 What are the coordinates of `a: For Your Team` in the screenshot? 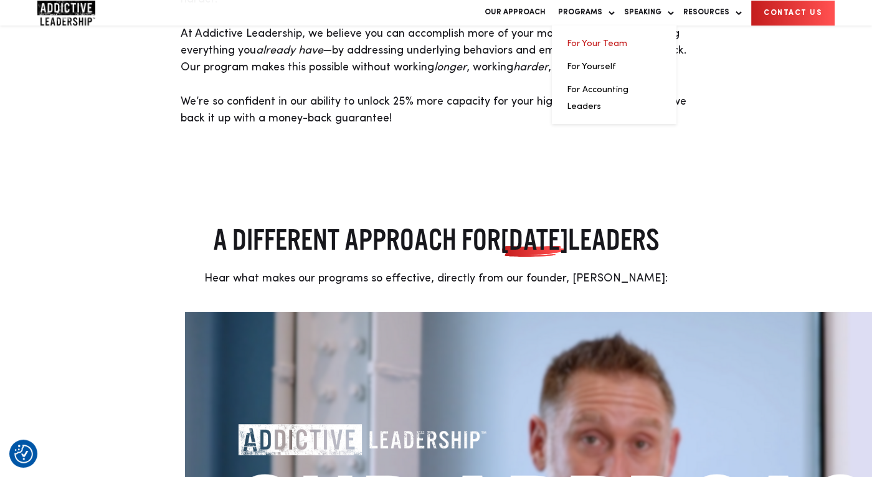 It's located at (597, 44).